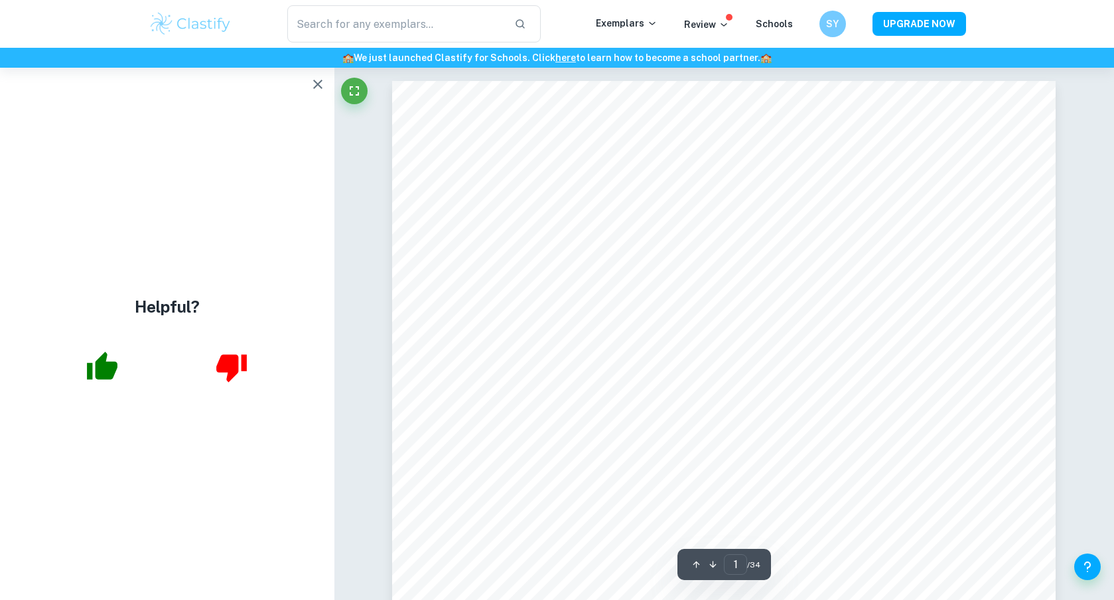 The width and height of the screenshot is (1114, 600). What do you see at coordinates (557, 58) in the screenshot?
I see `h6: We just launched Clastify for Schools. Click to learn how to become a school partner.` at bounding box center [557, 58].